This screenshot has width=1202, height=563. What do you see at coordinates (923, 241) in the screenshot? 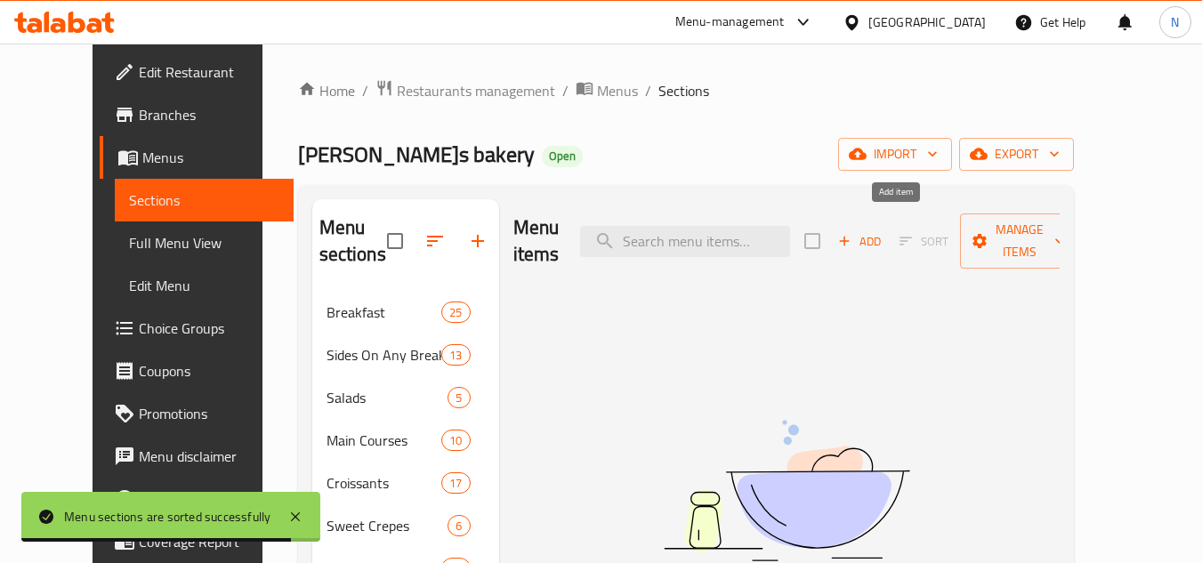
I see `span: Sort items` at bounding box center [923, 241].